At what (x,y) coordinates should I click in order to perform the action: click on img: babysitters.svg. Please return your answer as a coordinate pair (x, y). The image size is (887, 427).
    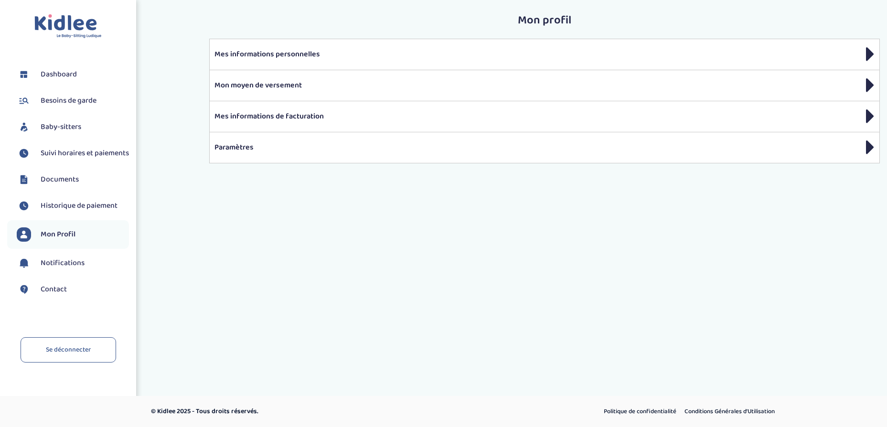
    Looking at the image, I should click on (24, 127).